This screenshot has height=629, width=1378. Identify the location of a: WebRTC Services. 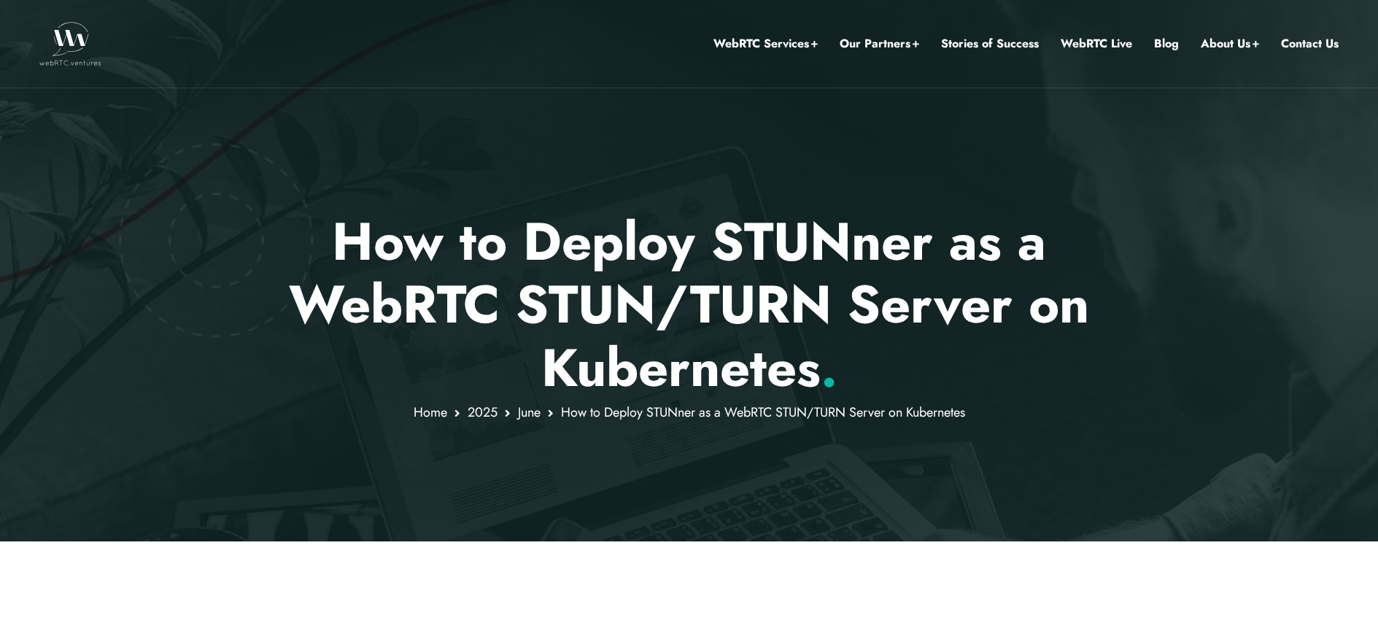
(765, 44).